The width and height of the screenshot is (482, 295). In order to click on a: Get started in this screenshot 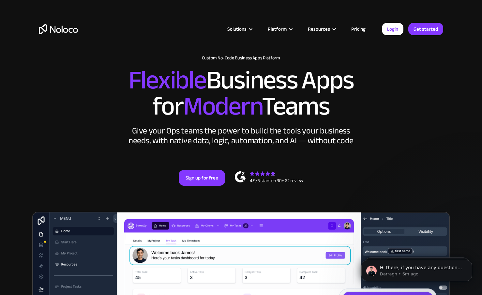, I will do `click(425, 29)`.